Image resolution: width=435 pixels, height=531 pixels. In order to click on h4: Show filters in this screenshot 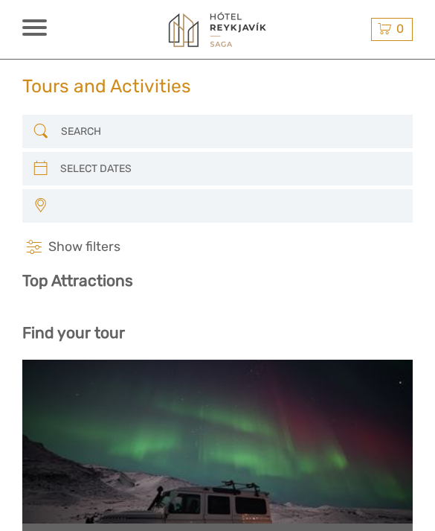, I will do `click(217, 247)`.